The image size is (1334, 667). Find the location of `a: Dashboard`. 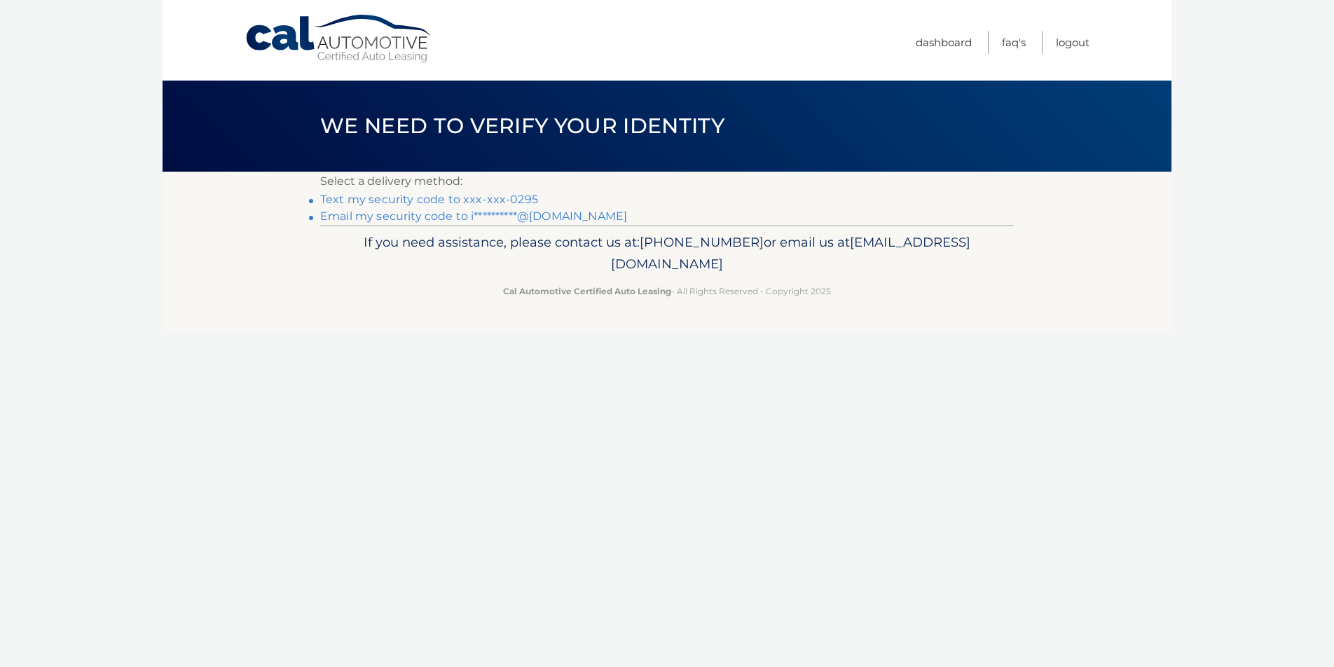

a: Dashboard is located at coordinates (944, 42).